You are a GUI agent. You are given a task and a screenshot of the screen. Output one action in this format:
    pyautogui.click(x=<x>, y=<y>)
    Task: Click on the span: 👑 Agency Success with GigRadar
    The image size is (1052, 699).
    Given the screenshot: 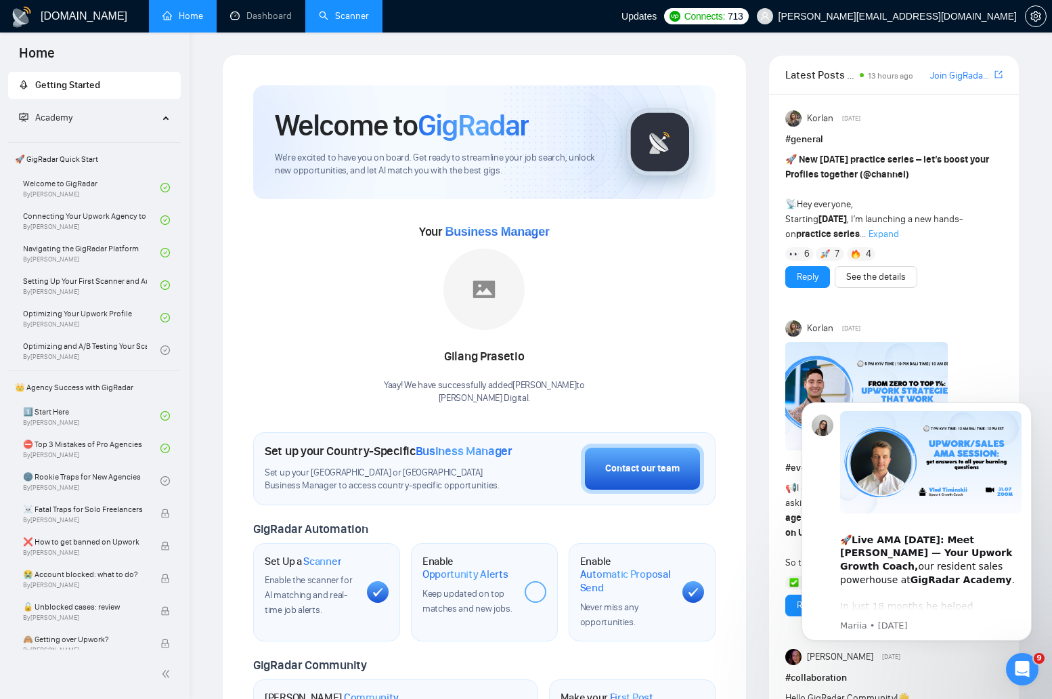 What is the action you would take?
    pyautogui.click(x=94, y=387)
    